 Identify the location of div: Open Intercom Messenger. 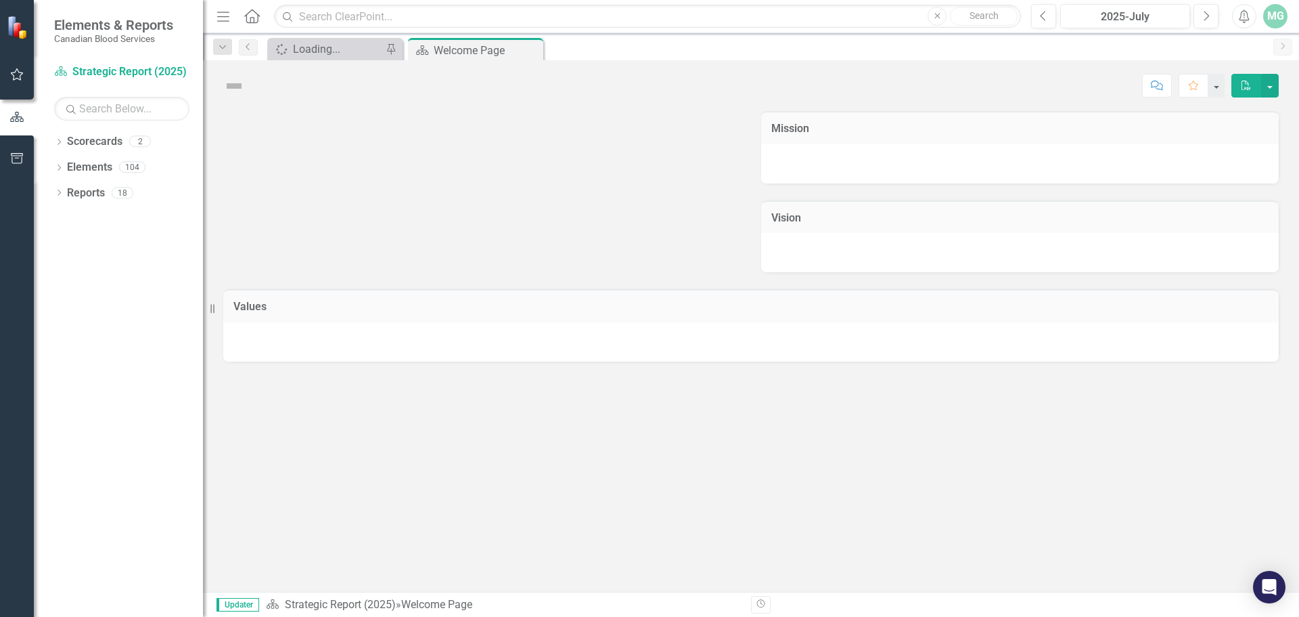
(1270, 587).